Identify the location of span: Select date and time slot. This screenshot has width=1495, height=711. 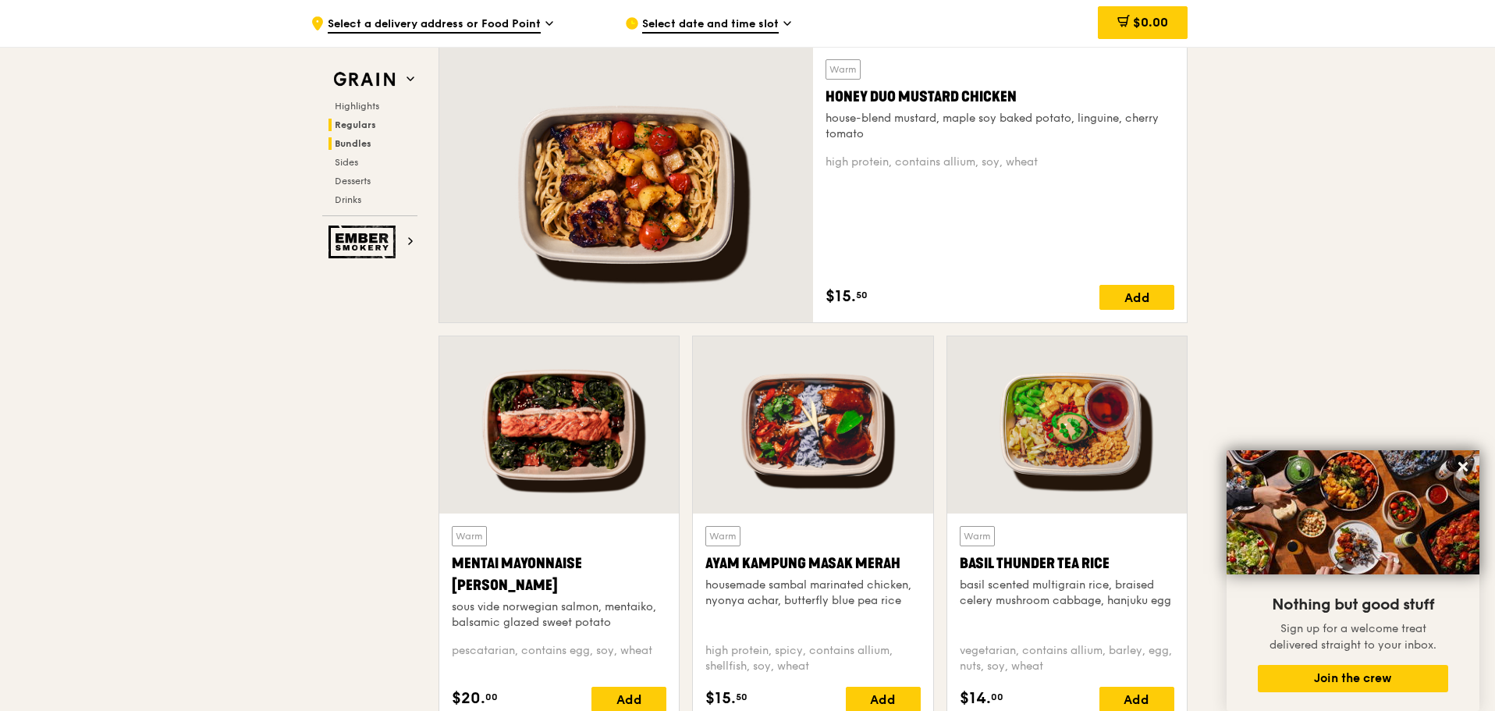
(710, 25).